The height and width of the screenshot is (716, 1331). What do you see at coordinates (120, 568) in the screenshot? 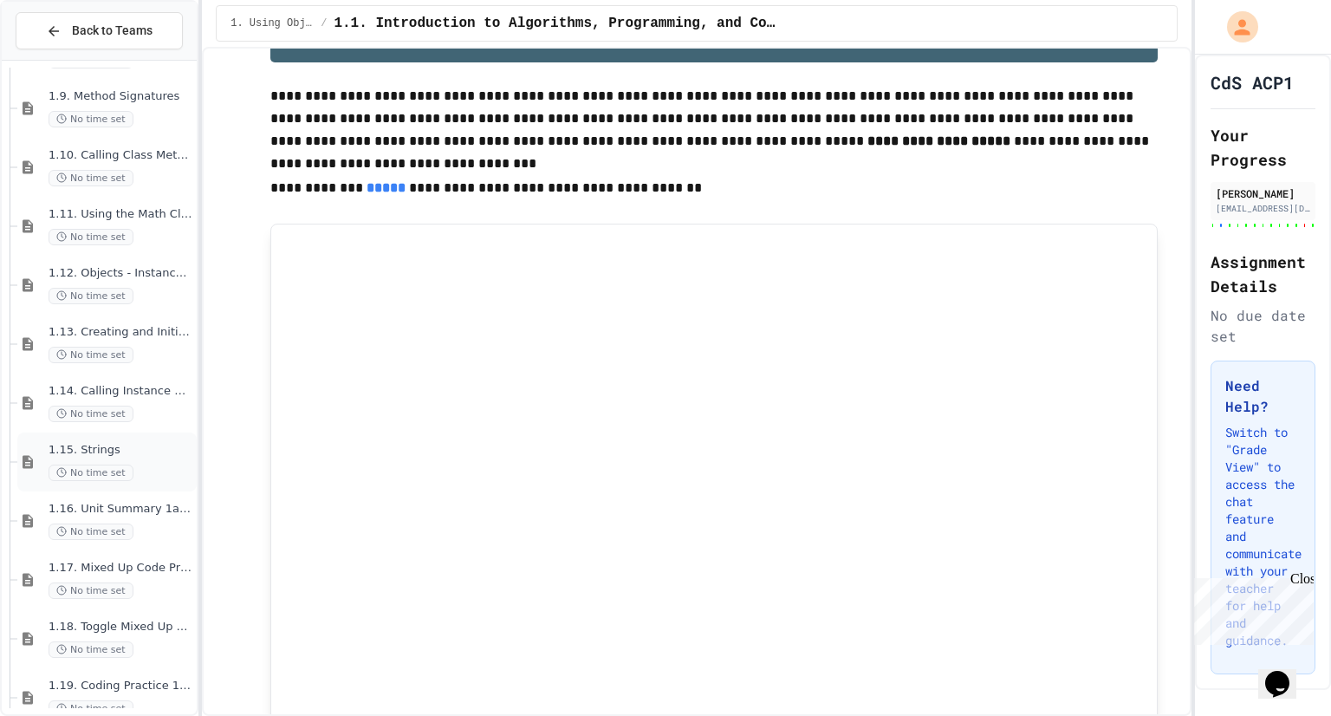
I see `span: 1.17. Mixed Up Code Practice 1.1-1.6` at bounding box center [120, 568].